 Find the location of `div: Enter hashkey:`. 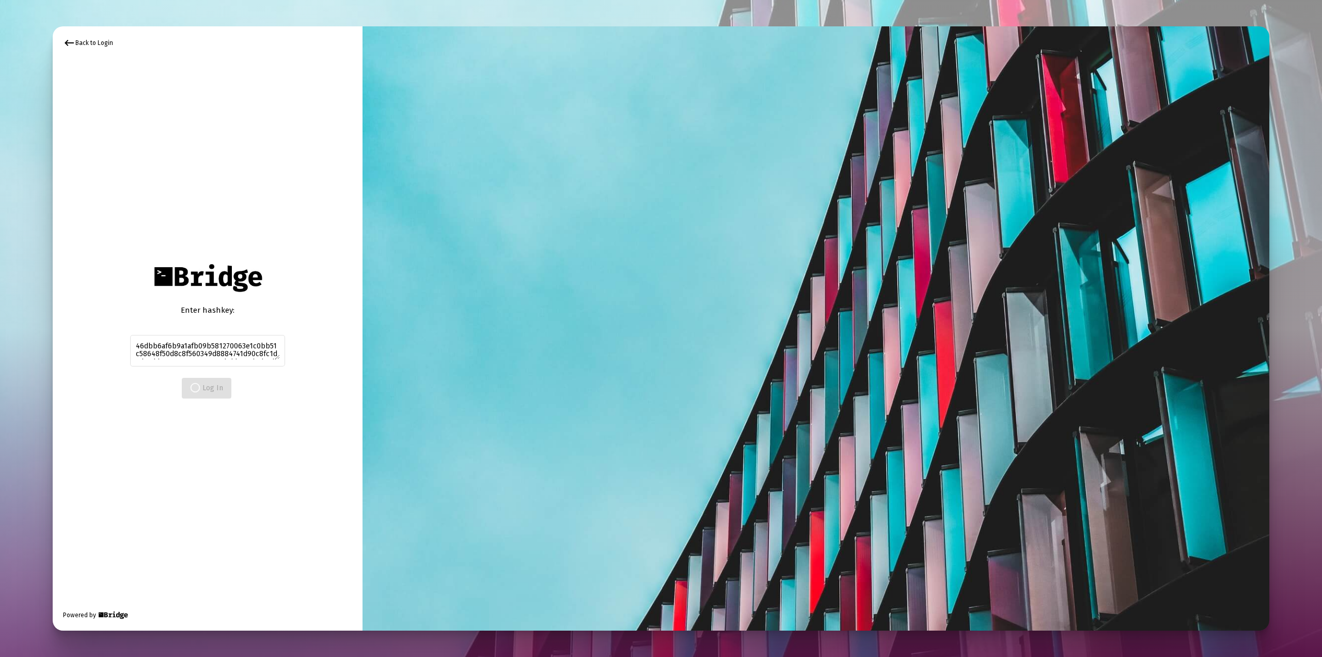

div: Enter hashkey: is located at coordinates (208, 310).